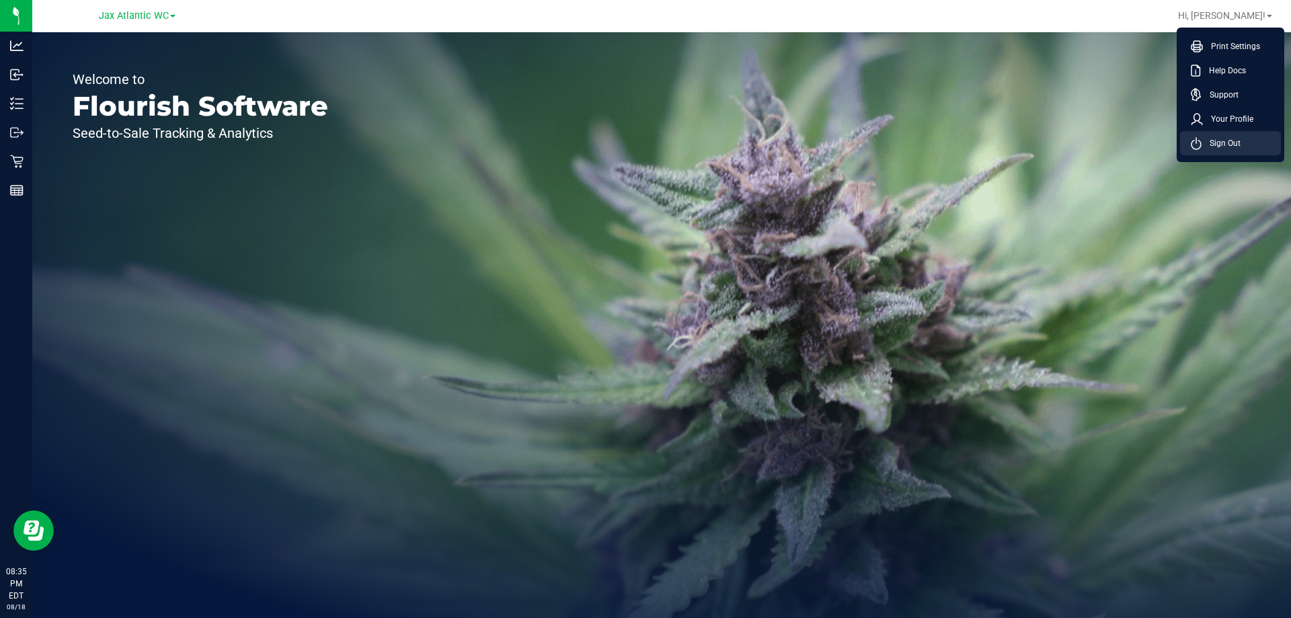  I want to click on p: Welcome to, so click(200, 79).